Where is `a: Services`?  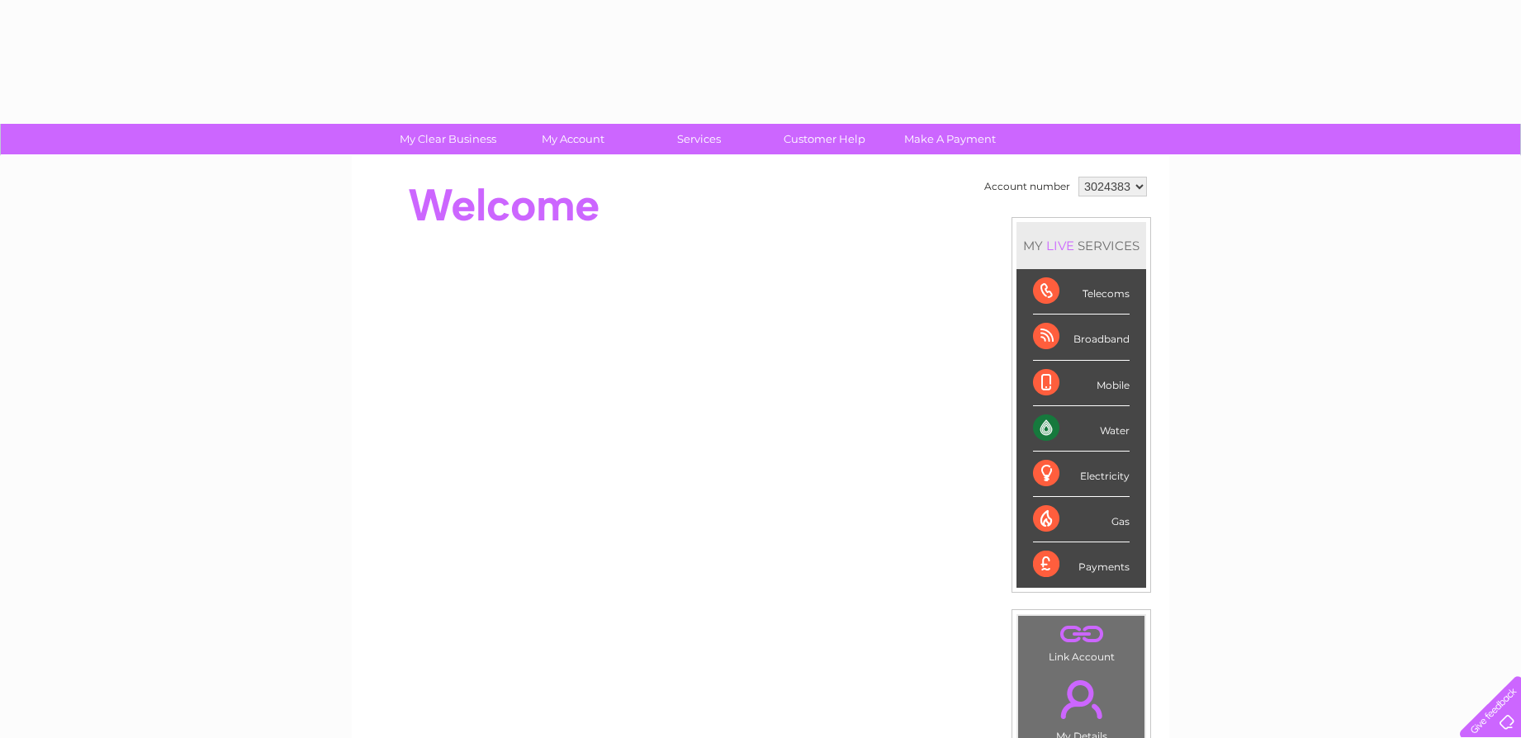
a: Services is located at coordinates (699, 139).